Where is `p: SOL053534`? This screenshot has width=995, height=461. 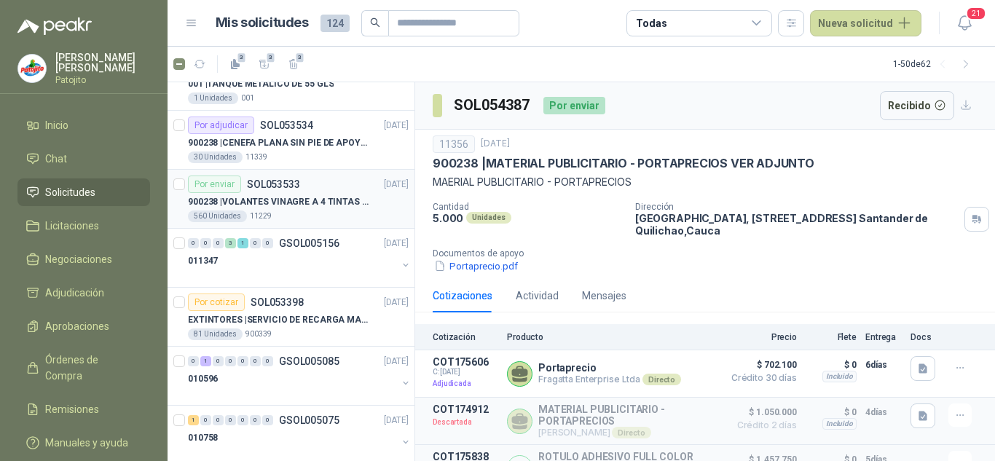 p: SOL053534 is located at coordinates (286, 125).